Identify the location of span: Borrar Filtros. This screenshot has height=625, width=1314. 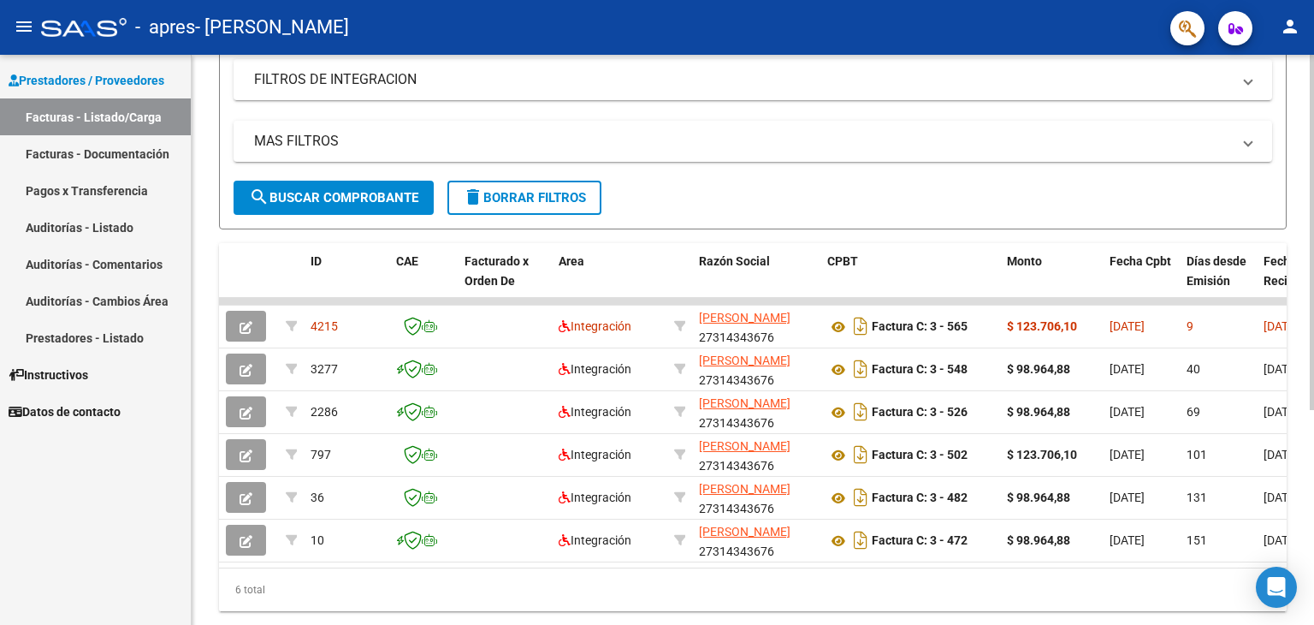
(525, 198).